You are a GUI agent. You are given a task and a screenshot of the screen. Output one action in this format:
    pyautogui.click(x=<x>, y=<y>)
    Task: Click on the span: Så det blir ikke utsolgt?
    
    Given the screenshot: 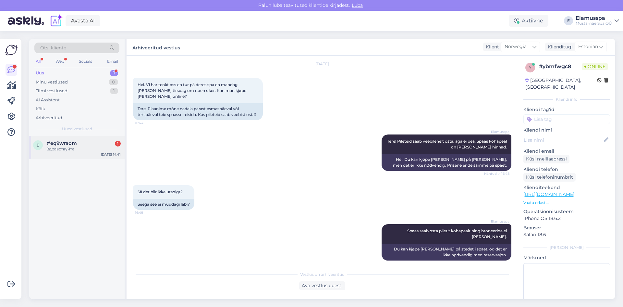 What is the action you would take?
    pyautogui.click(x=160, y=192)
    